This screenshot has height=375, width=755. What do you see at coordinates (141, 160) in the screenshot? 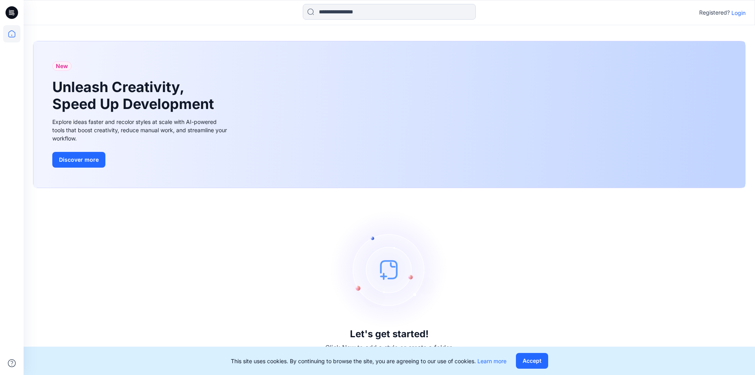
I see `a: Discover more` at bounding box center [141, 160].